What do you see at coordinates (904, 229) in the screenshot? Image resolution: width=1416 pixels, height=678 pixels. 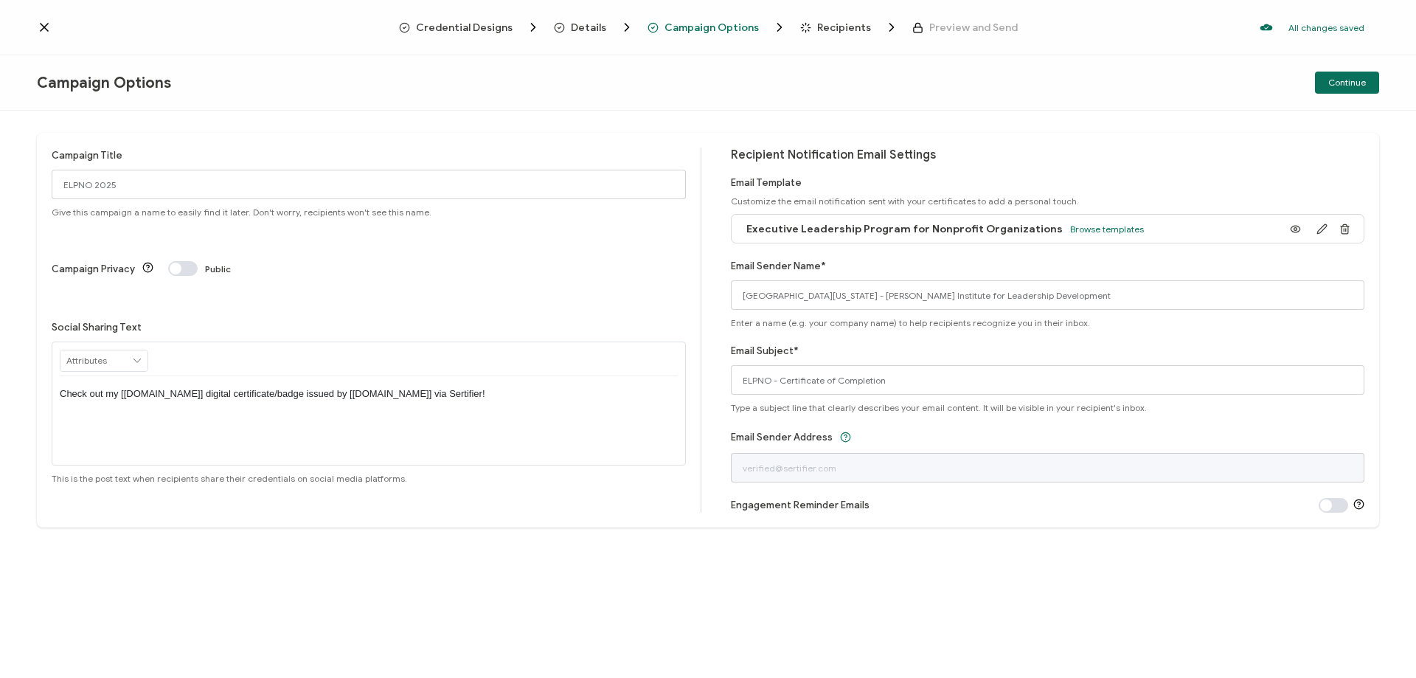 I see `span: Executive Leadership Program for Nonprofit Organizations` at bounding box center [904, 229].